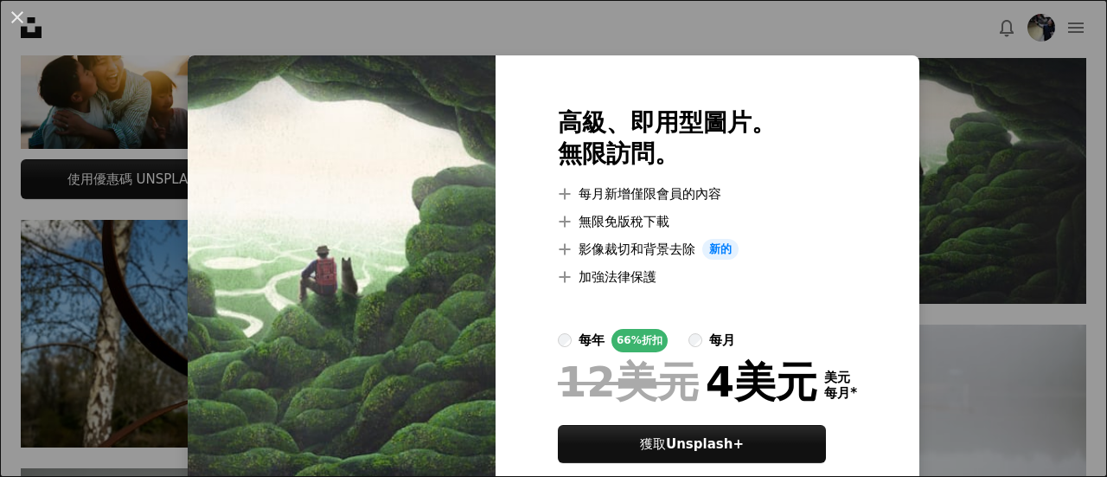 The height and width of the screenshot is (477, 1107). What do you see at coordinates (619, 153) in the screenshot?
I see `font: 無限訪問。` at bounding box center [619, 153].